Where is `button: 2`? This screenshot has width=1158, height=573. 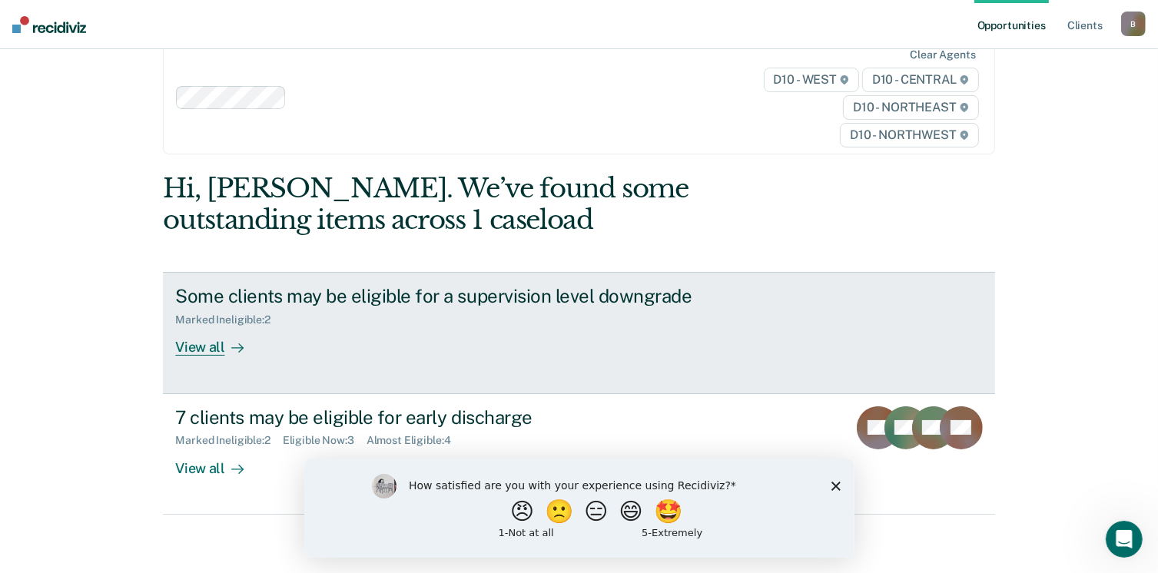 button: 2 is located at coordinates (256, 53).